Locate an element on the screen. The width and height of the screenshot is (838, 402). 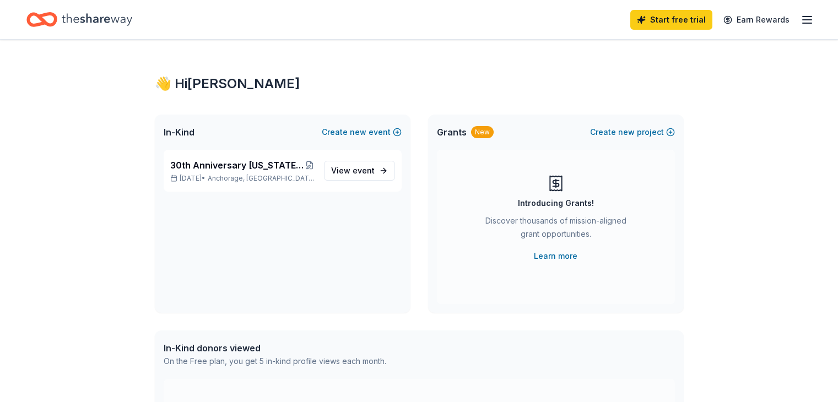
div: Discover thousands of mission-aligned grant opportunities. is located at coordinates (556, 230).